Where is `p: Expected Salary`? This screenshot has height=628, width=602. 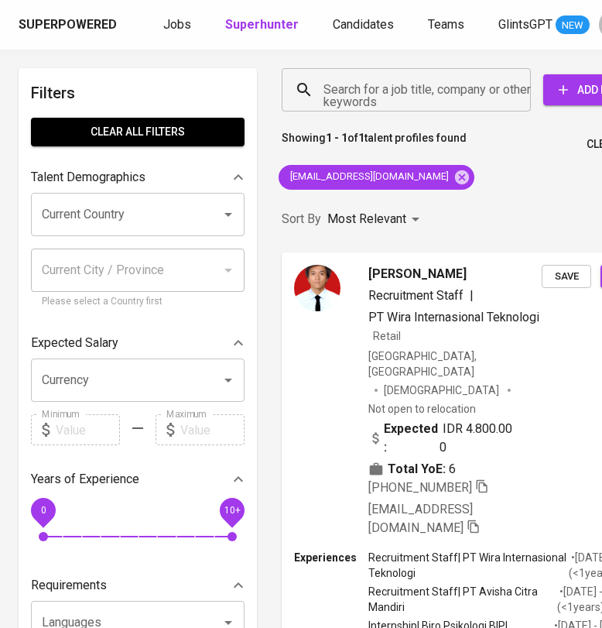
p: Expected Salary is located at coordinates (74, 343).